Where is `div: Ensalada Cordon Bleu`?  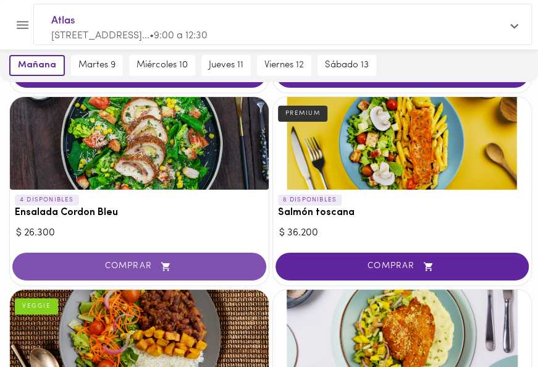
div: Ensalada Cordon Bleu is located at coordinates (139, 143).